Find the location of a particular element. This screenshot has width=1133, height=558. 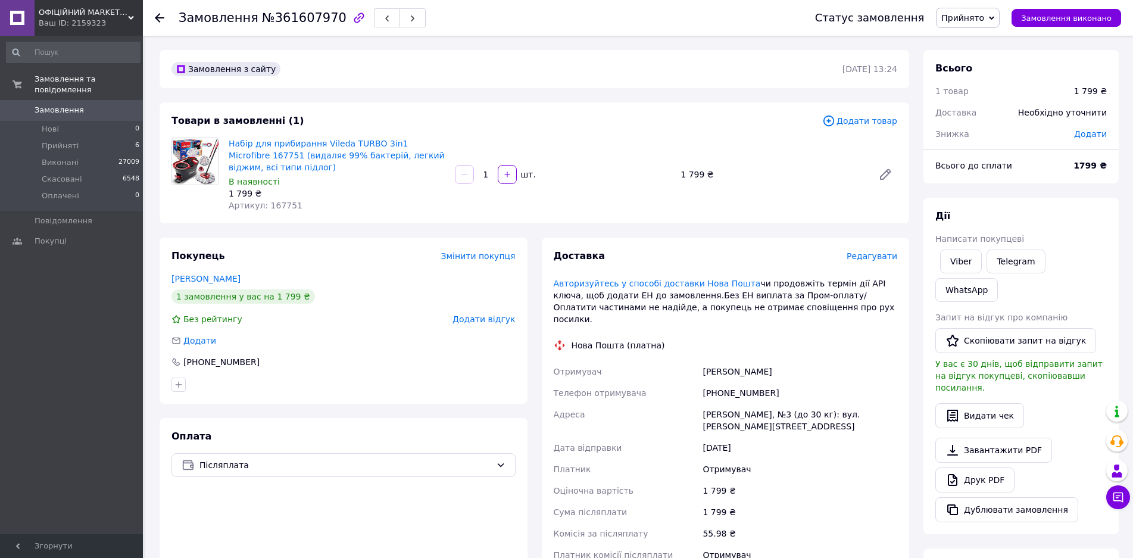

span: Додати товар is located at coordinates (860, 121).